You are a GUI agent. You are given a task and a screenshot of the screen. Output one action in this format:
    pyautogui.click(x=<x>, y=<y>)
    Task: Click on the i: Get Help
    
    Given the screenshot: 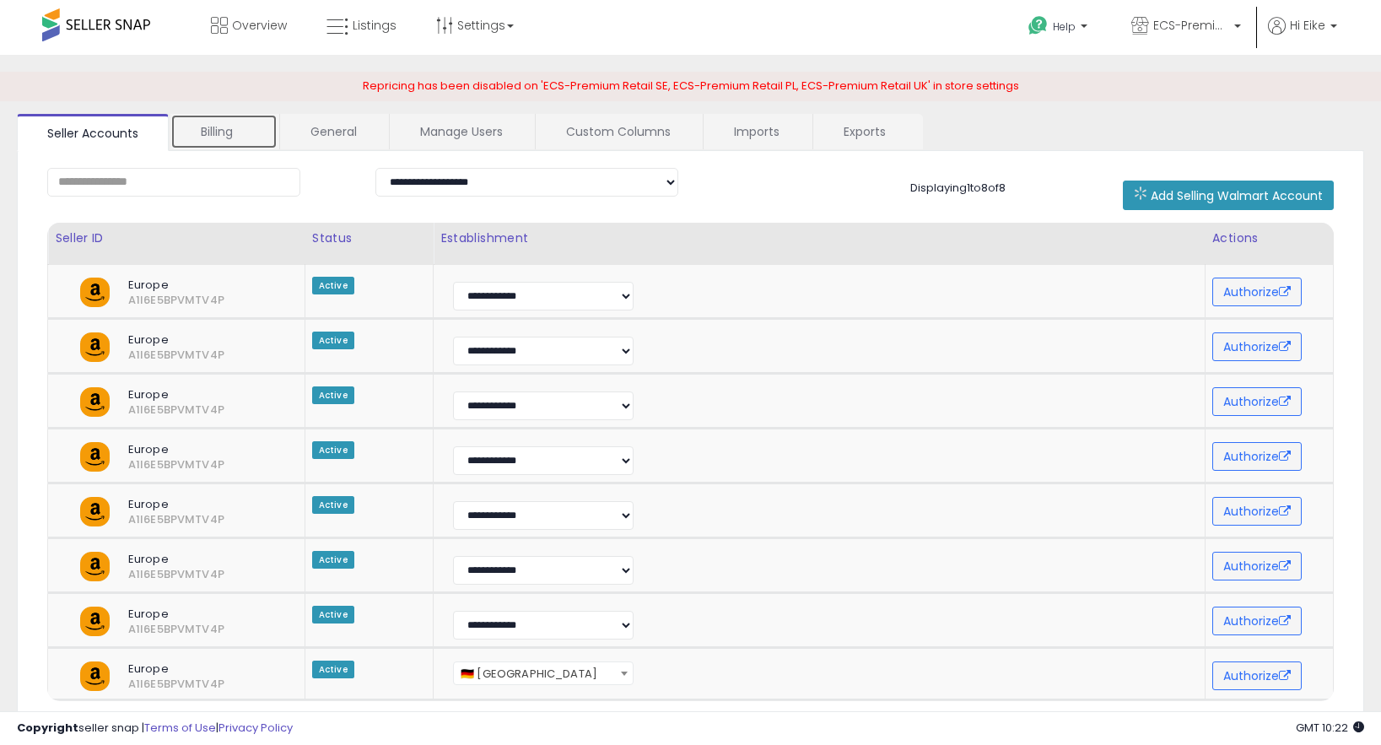 What is the action you would take?
    pyautogui.click(x=1038, y=25)
    